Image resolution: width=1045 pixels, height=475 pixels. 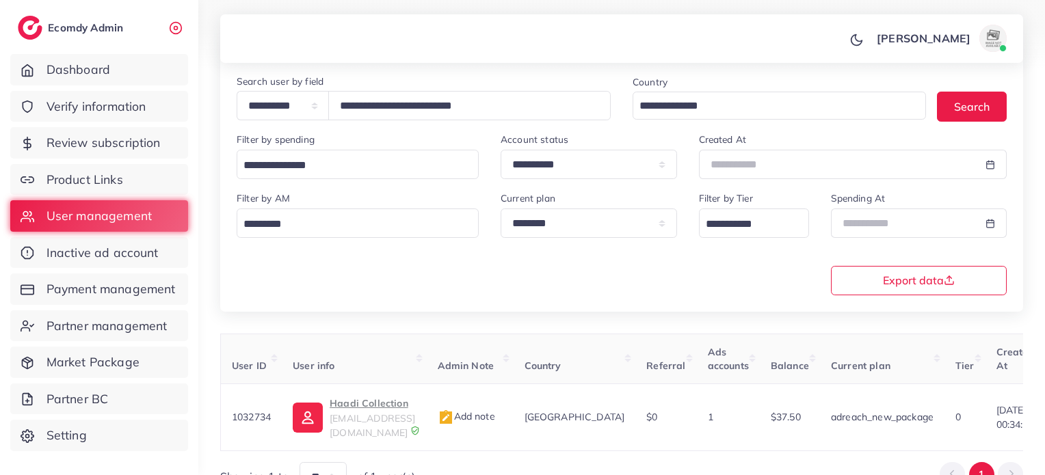 I want to click on span: Country, so click(x=543, y=366).